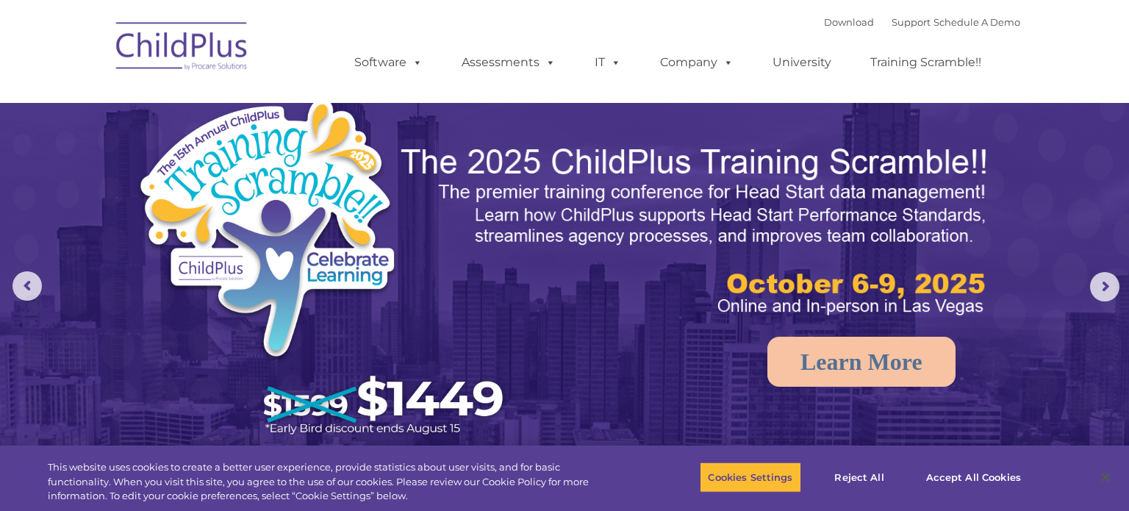 This screenshot has height=511, width=1129. What do you see at coordinates (859, 477) in the screenshot?
I see `button: Reject All` at bounding box center [859, 477].